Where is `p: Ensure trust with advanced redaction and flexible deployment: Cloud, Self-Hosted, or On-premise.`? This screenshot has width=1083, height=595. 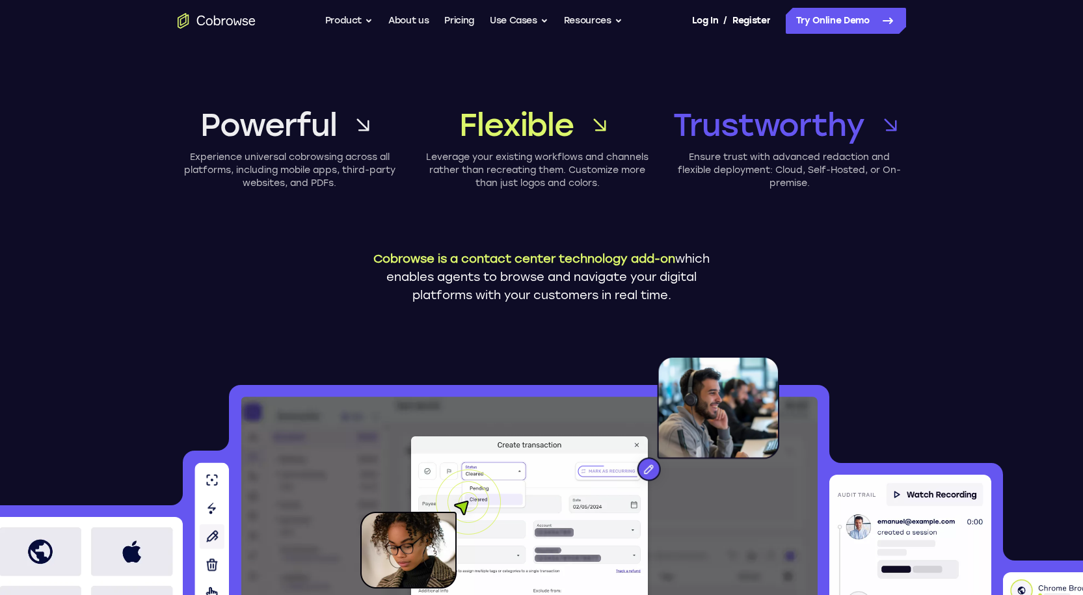 p: Ensure trust with advanced redaction and flexible deployment: Cloud, Self-Hosted, or On-premise. is located at coordinates (789, 170).